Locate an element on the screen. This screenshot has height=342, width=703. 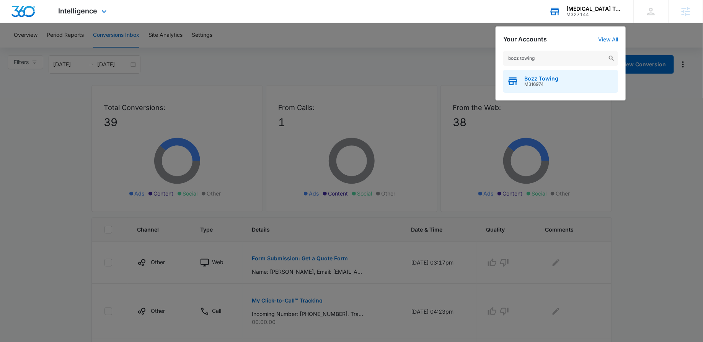
input: Search Accounts is located at coordinates (561, 58).